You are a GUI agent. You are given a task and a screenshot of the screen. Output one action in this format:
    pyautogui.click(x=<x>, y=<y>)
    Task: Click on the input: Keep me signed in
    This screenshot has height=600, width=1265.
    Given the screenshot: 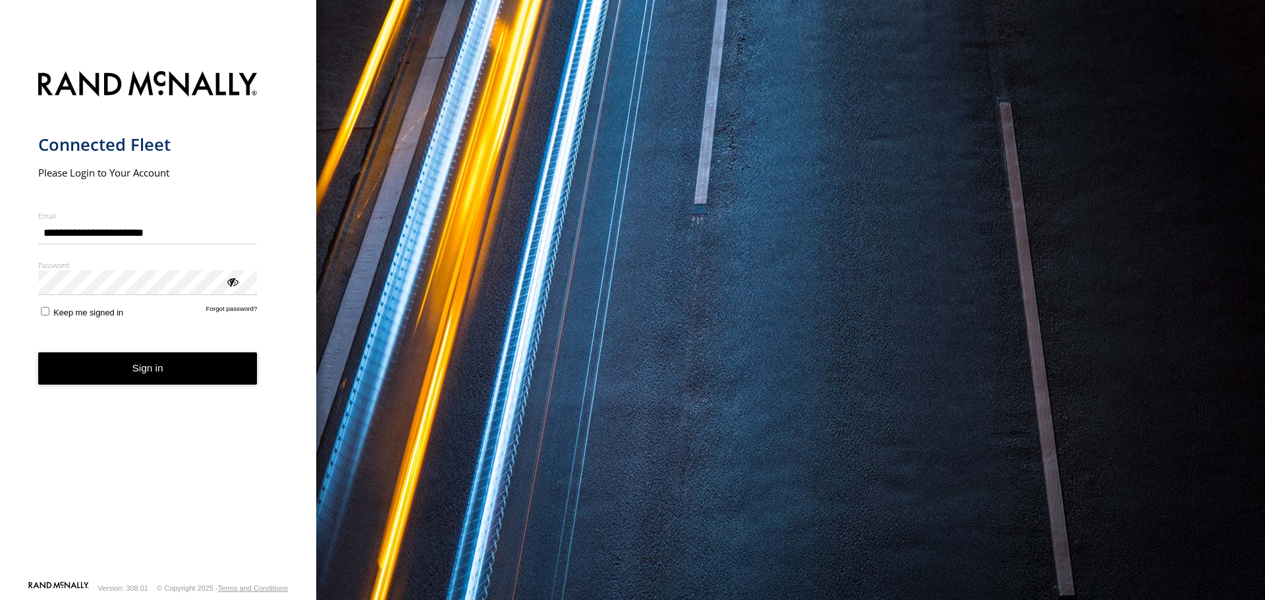 What is the action you would take?
    pyautogui.click(x=45, y=311)
    